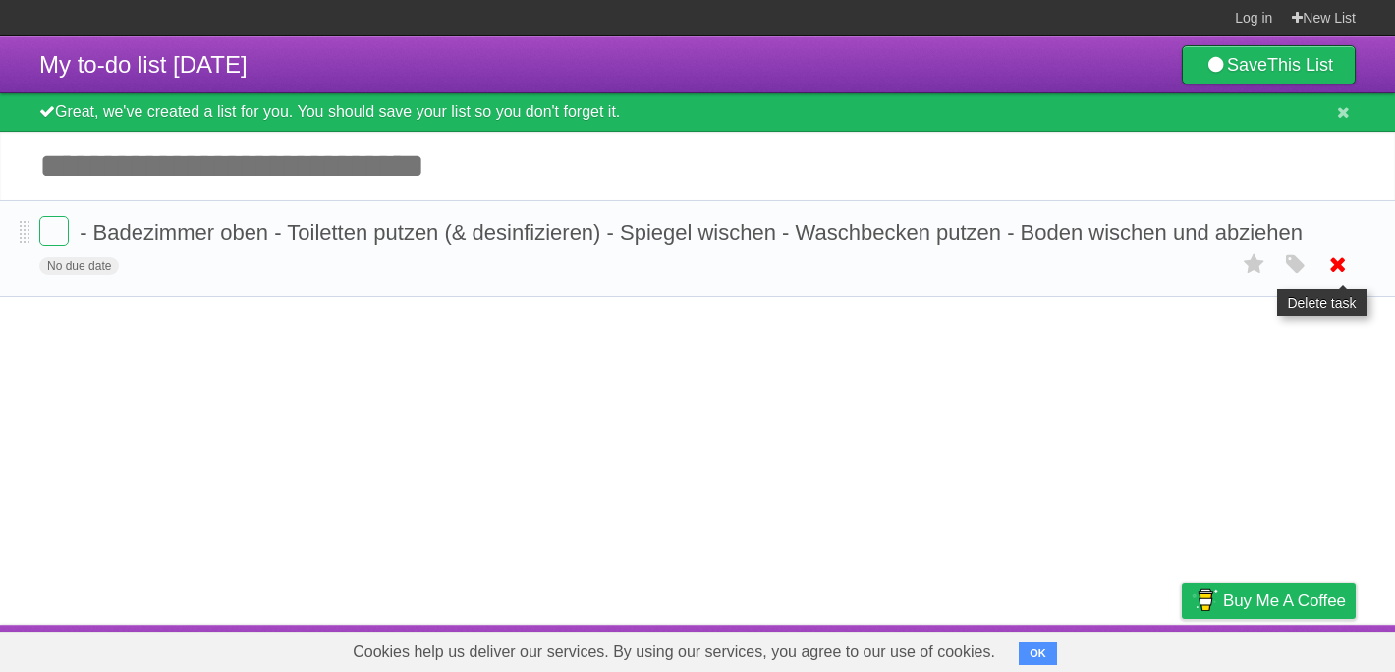 The height and width of the screenshot is (672, 1395). Describe the element at coordinates (1268, 600) in the screenshot. I see `a: Buy me a coffee` at that location.